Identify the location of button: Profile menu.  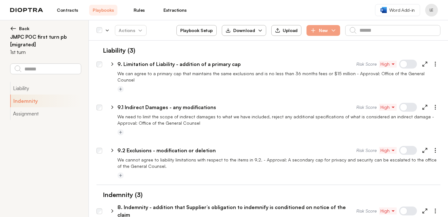
(431, 10).